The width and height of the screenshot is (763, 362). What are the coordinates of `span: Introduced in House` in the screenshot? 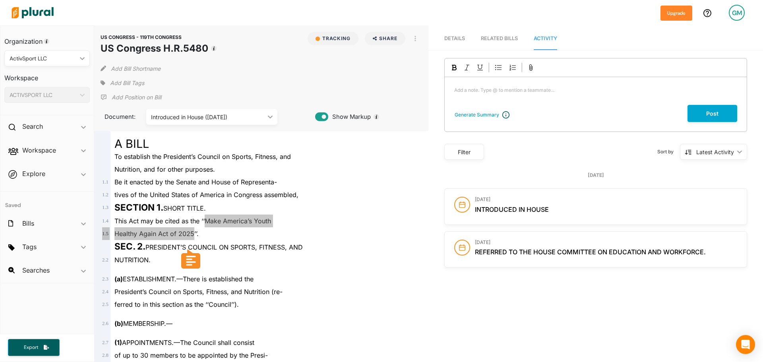 It's located at (512, 210).